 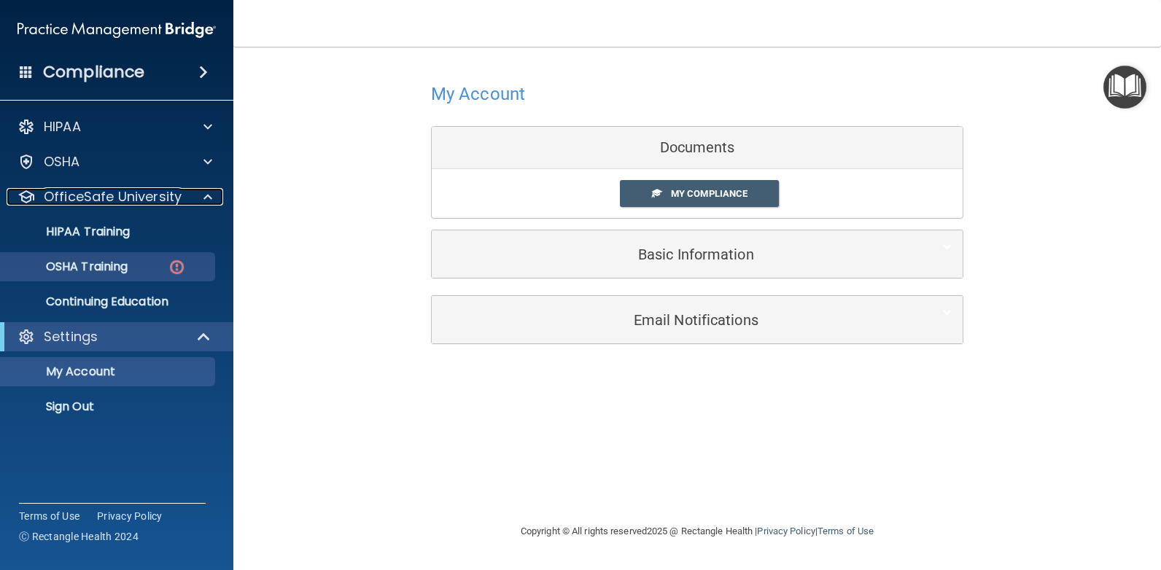 I want to click on a: OfficeSafe University, so click(x=115, y=197).